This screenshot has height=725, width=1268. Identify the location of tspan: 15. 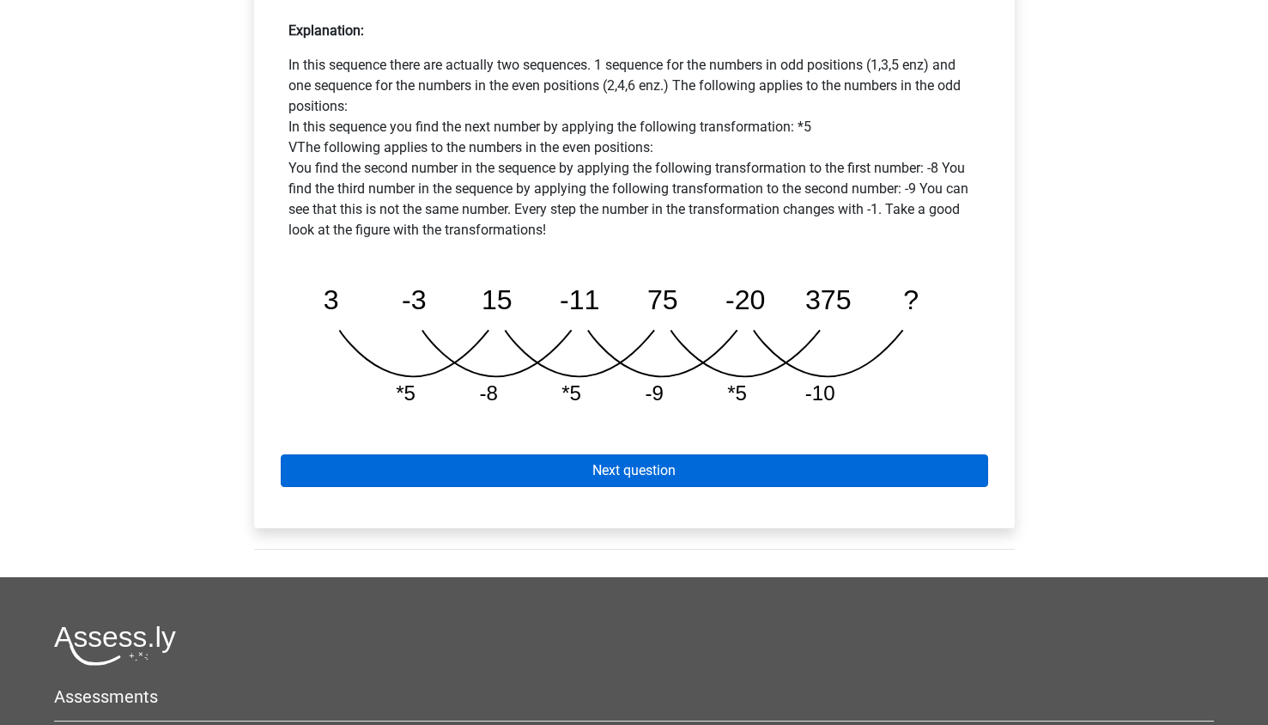
(497, 300).